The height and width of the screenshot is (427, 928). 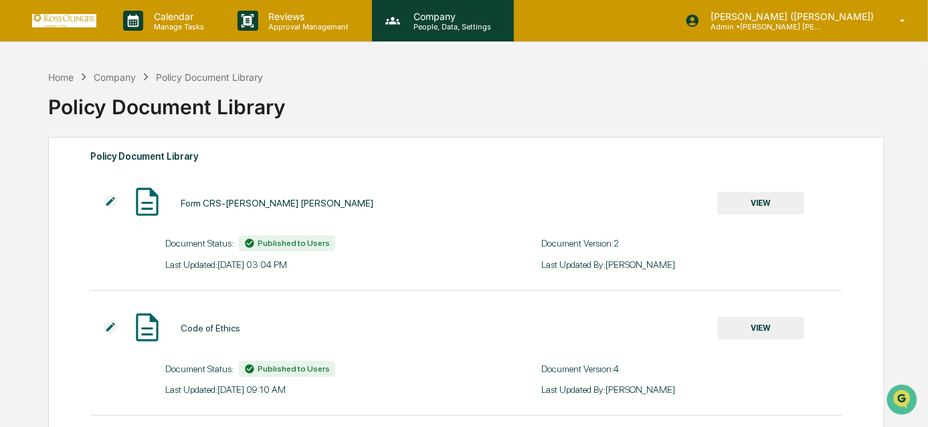 What do you see at coordinates (177, 27) in the screenshot?
I see `p: Manage Tasks` at bounding box center [177, 27].